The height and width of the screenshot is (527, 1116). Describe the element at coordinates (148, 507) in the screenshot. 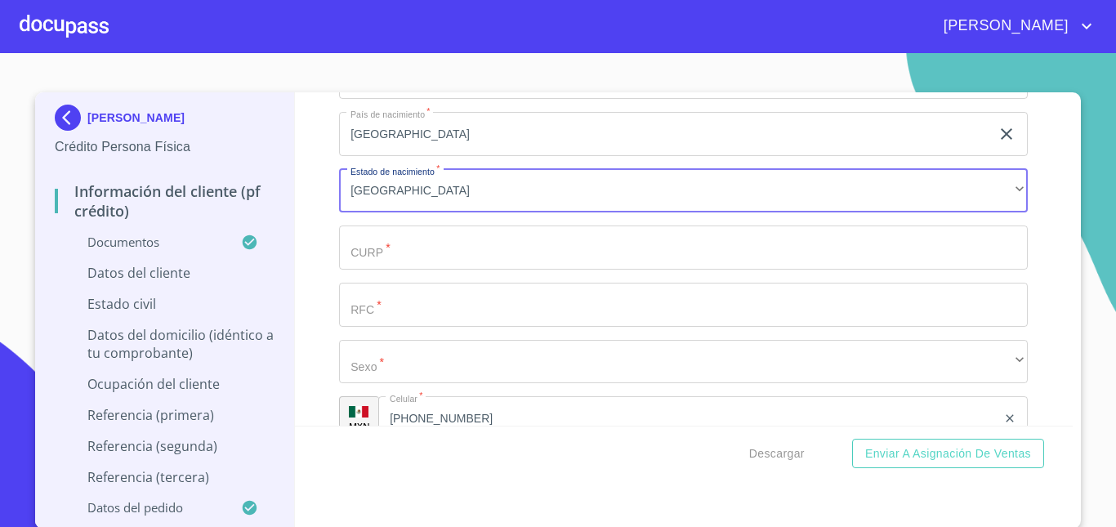

I see `p: Datos del pedido` at that location.